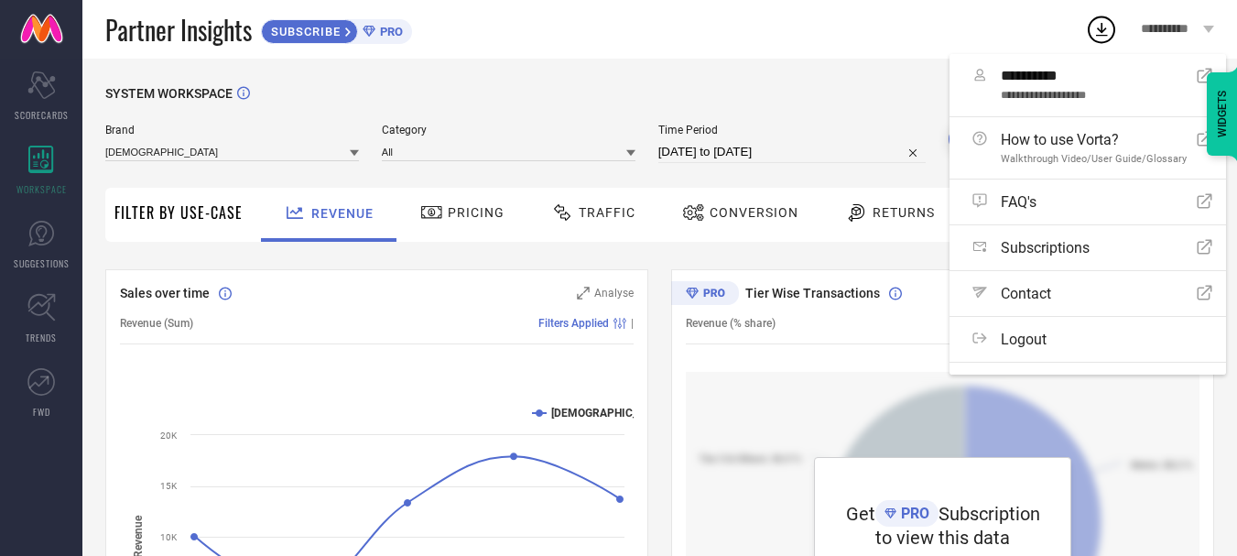  What do you see at coordinates (942, 537) in the screenshot?
I see `span: to view this data` at bounding box center [942, 537].